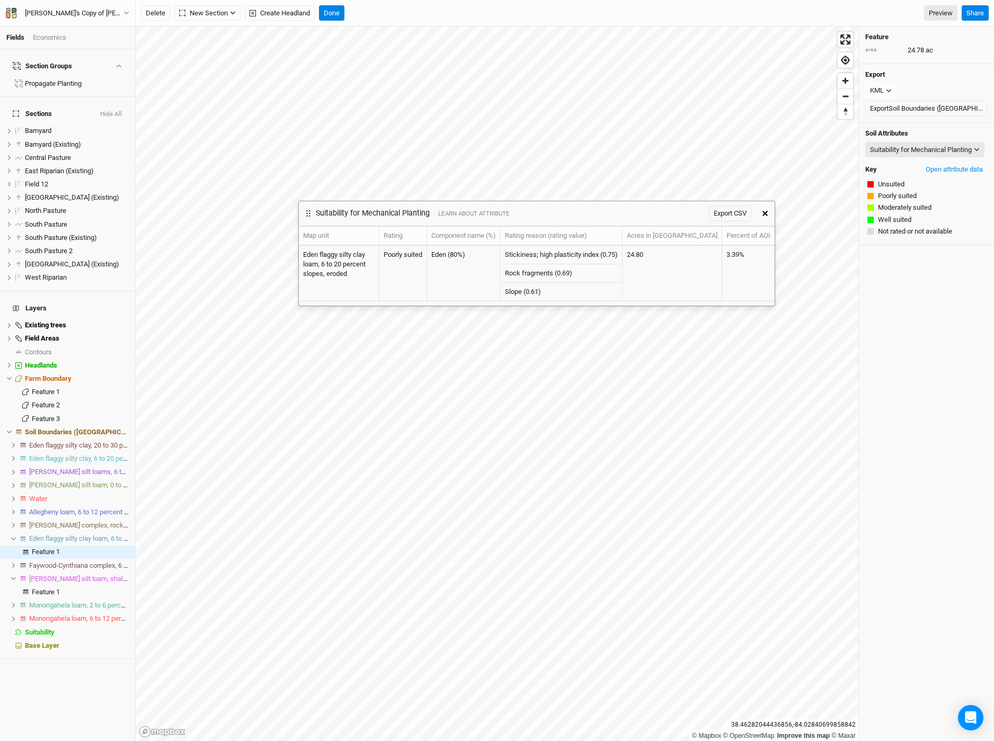 The width and height of the screenshot is (994, 741). What do you see at coordinates (845, 112) in the screenshot?
I see `span: Reset bearing to north` at bounding box center [845, 112].